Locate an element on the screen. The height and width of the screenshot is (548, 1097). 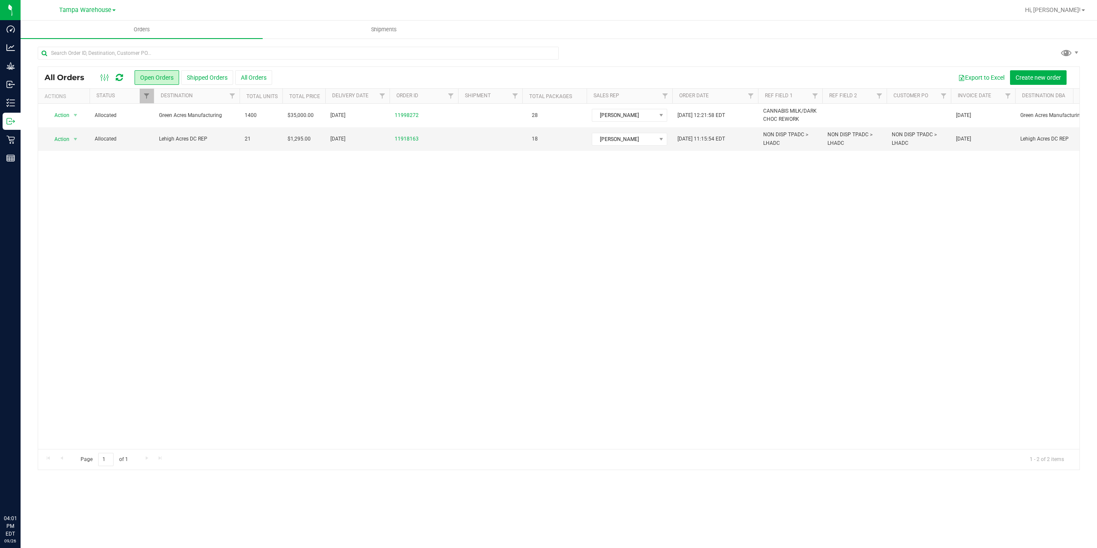
a: Customer PO is located at coordinates (911, 96).